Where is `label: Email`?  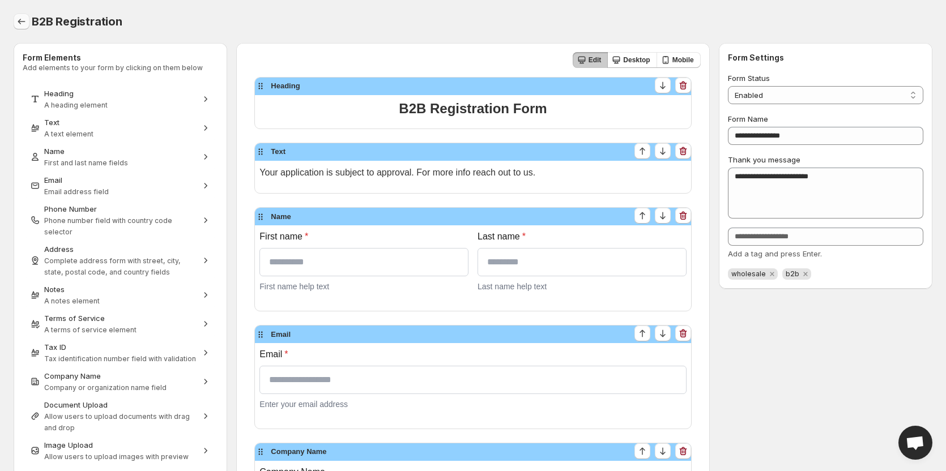
label: Email is located at coordinates (472, 355).